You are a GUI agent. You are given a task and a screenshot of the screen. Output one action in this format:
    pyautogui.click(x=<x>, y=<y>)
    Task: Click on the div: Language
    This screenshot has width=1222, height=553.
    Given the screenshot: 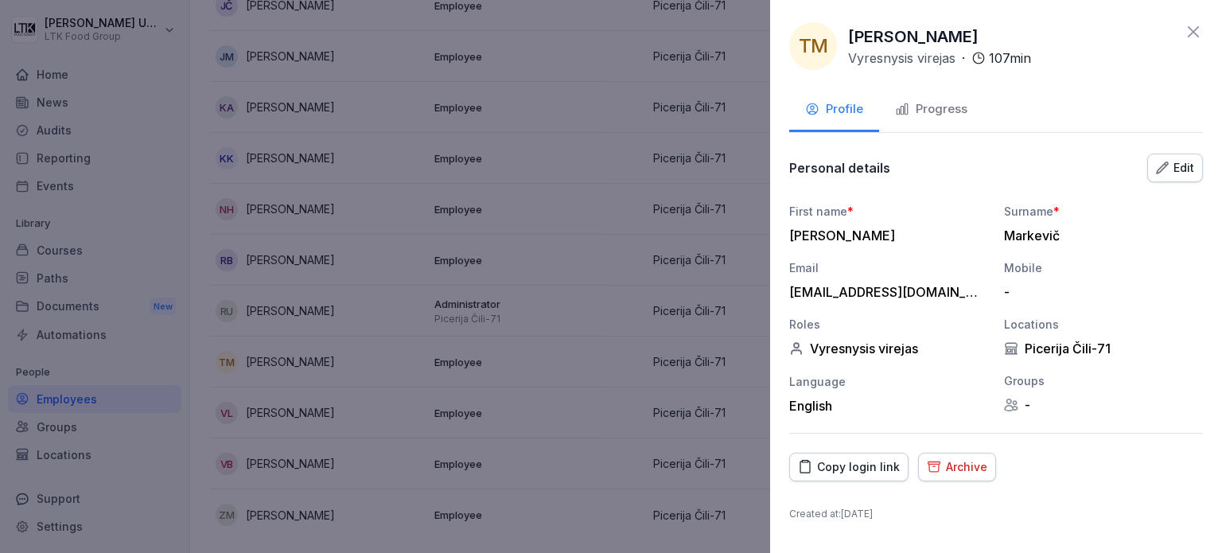 What is the action you would take?
    pyautogui.click(x=889, y=381)
    